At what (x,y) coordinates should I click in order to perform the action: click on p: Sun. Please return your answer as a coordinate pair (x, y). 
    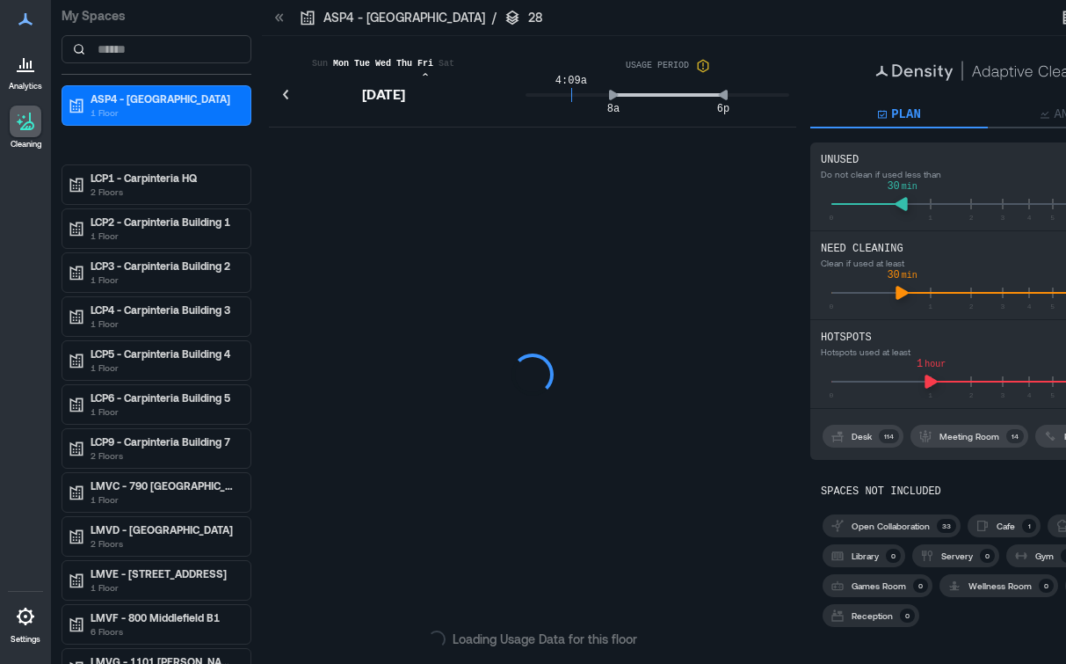
    Looking at the image, I should click on (320, 64).